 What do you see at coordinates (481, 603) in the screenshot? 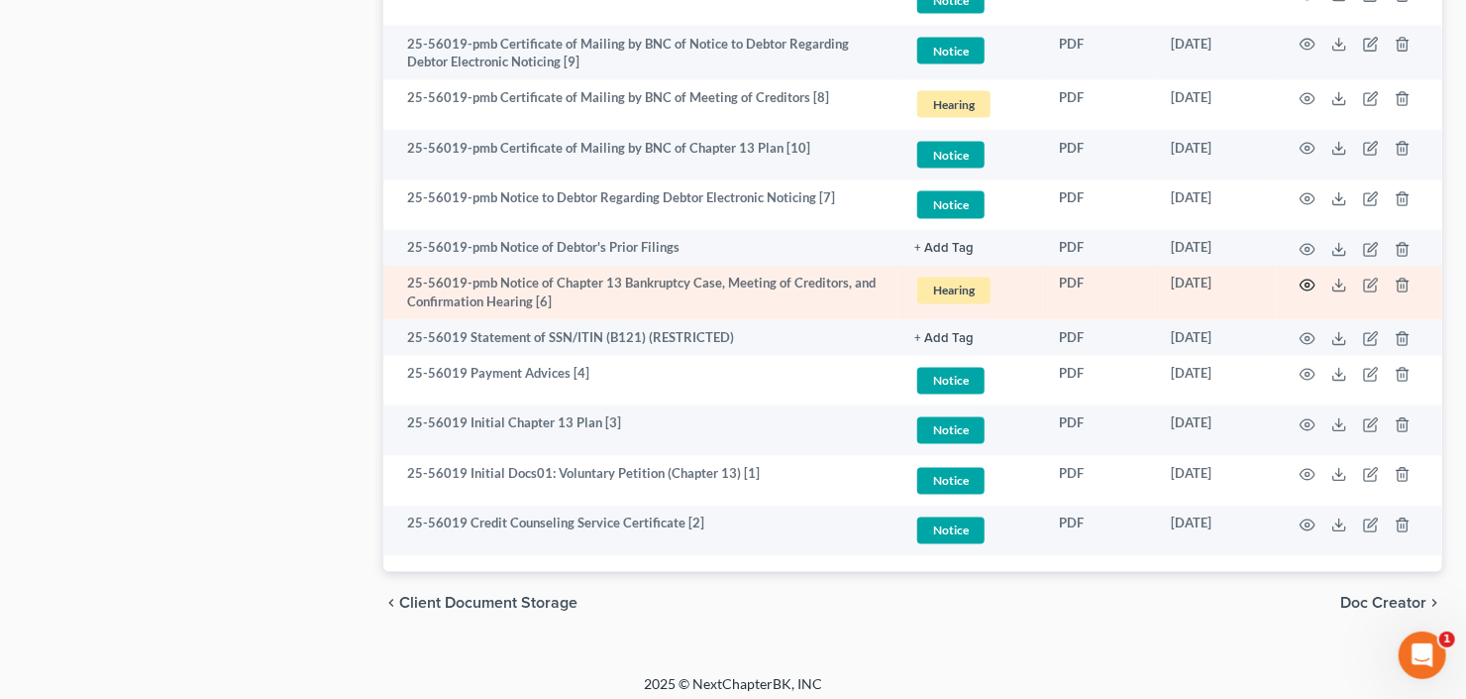
I see `button: chevron_left Client Document Storage` at bounding box center [481, 603].